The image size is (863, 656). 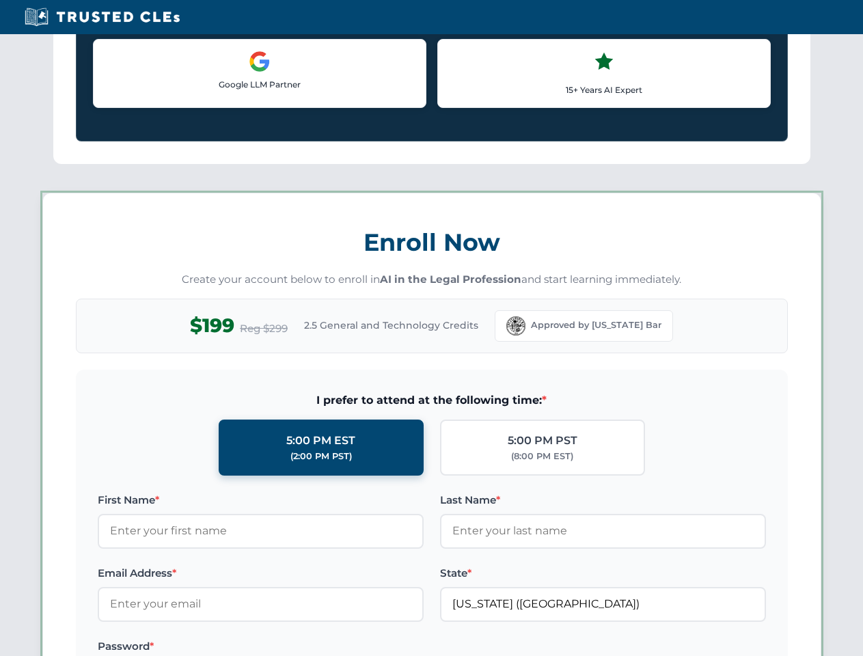 I want to click on span: I prefer to attend at the following time:, so click(x=432, y=401).